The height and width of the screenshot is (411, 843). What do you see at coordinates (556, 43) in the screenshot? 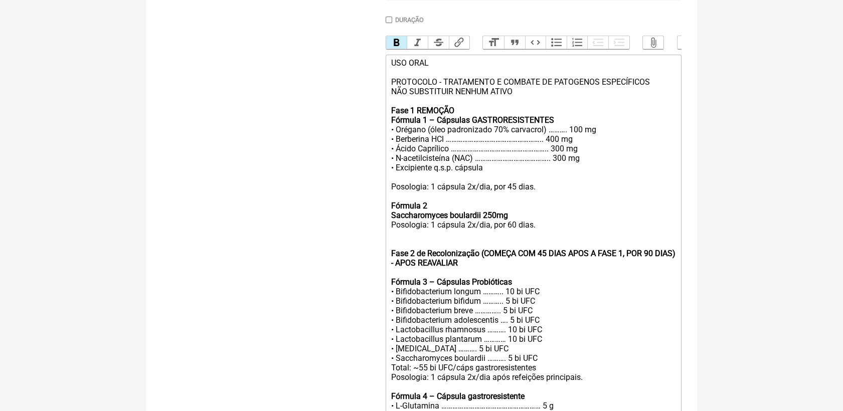
I see `button: Bullets` at bounding box center [556, 43].